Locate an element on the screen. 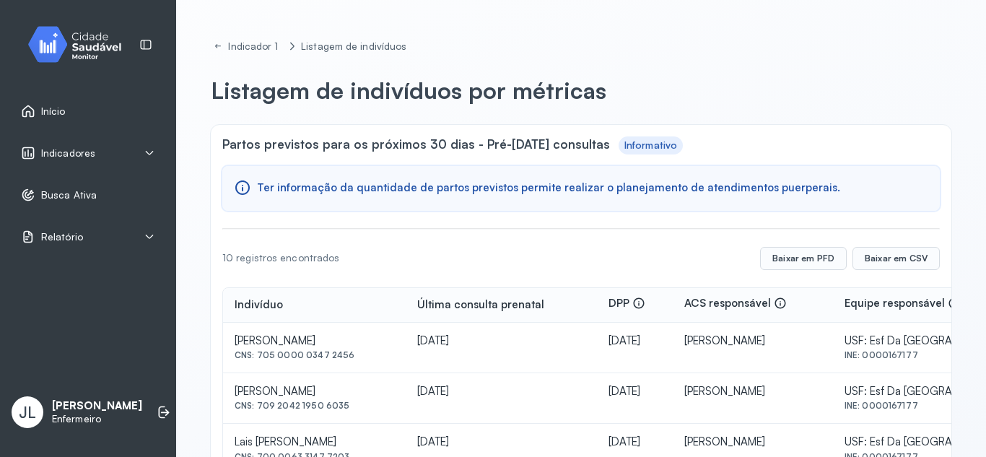  p: Listagem de indivíduos por métricas is located at coordinates (408, 90).